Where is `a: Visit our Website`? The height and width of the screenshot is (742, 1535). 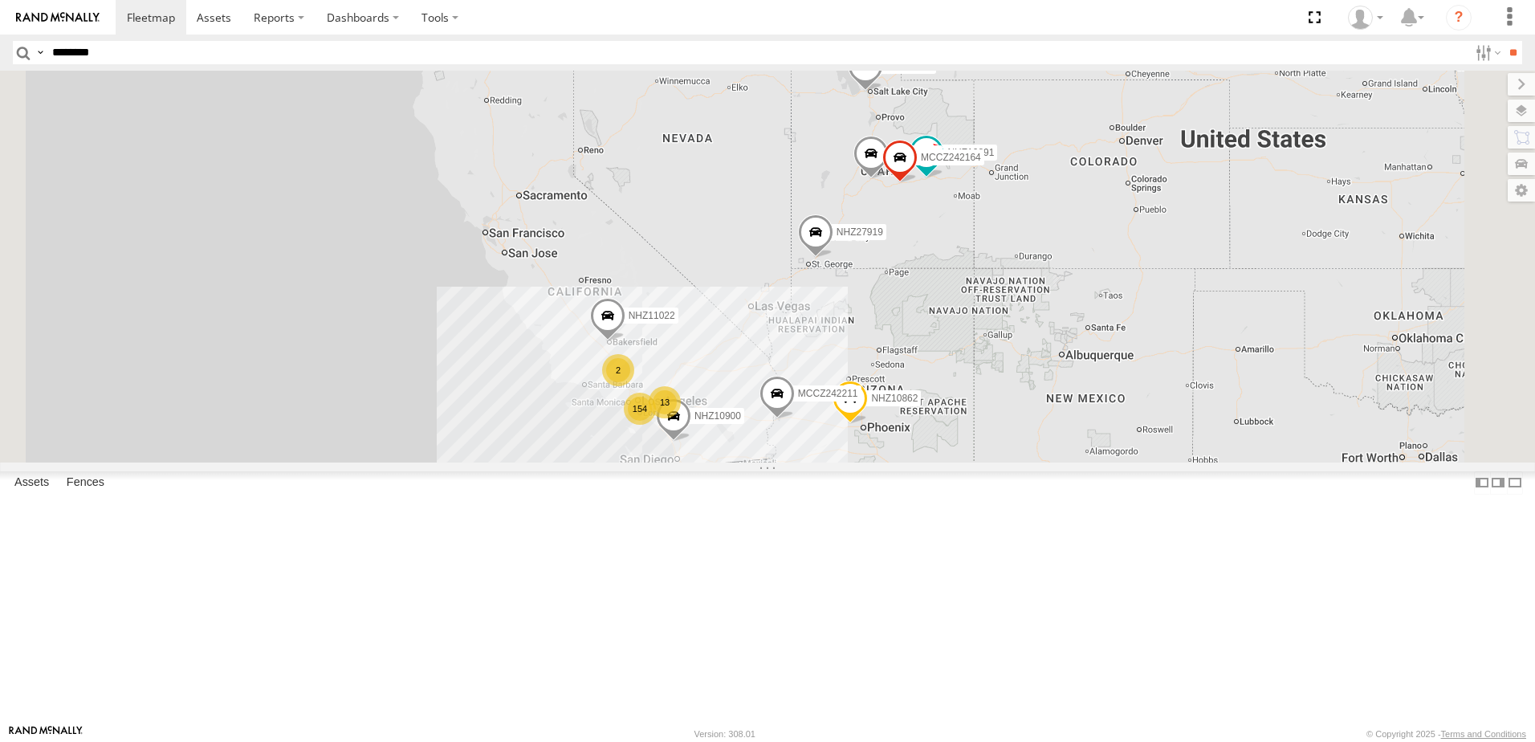 a: Visit our Website is located at coordinates (46, 734).